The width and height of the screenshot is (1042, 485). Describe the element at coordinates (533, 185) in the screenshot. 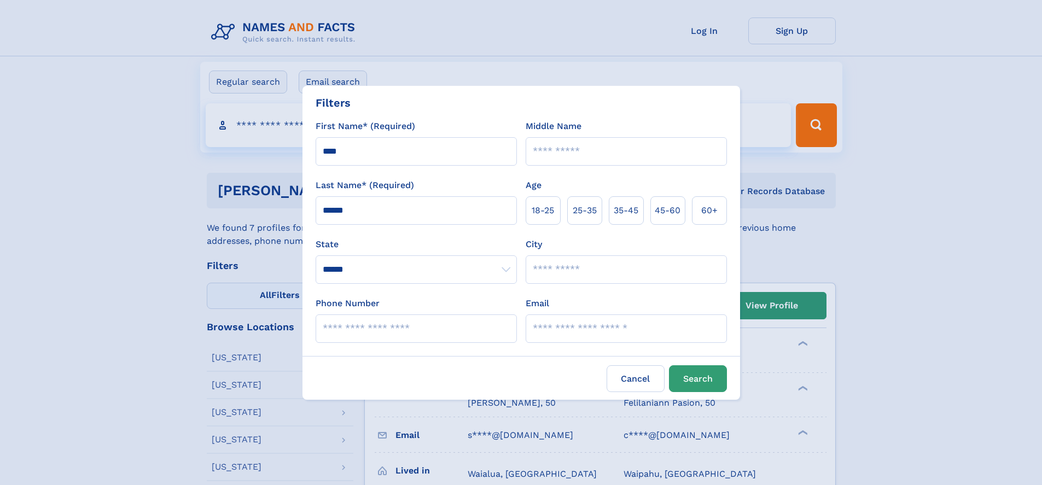

I see `label: Age` at that location.